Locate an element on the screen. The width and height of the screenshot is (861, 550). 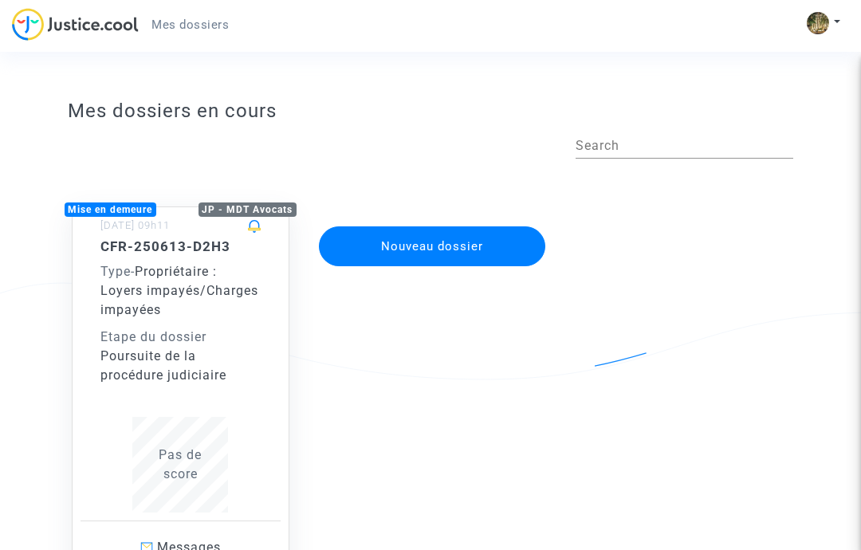
img: ACg8ocLbW-NaxEEnE6yjrwkV2e2bexOssPOYIlS9KnlHK6ZBGDQqBem9=s96-c is located at coordinates (817, 23).